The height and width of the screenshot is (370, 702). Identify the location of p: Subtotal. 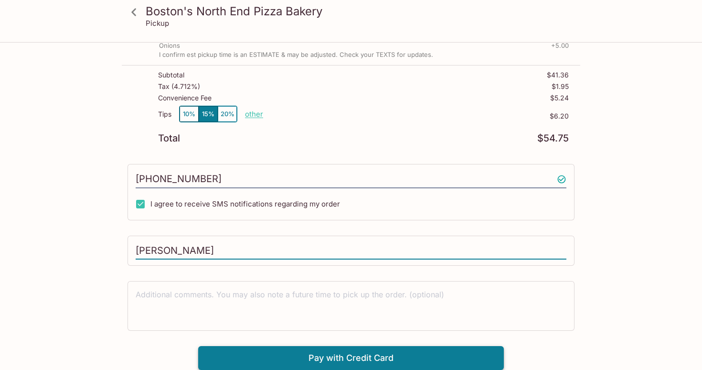
(171, 75).